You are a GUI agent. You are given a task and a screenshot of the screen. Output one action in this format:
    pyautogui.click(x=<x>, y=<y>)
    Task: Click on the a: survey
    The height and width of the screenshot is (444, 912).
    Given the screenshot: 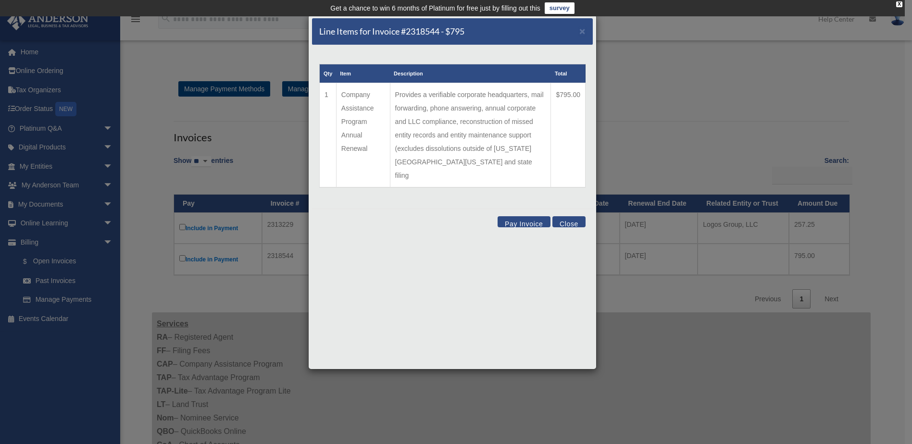 What is the action you would take?
    pyautogui.click(x=560, y=8)
    